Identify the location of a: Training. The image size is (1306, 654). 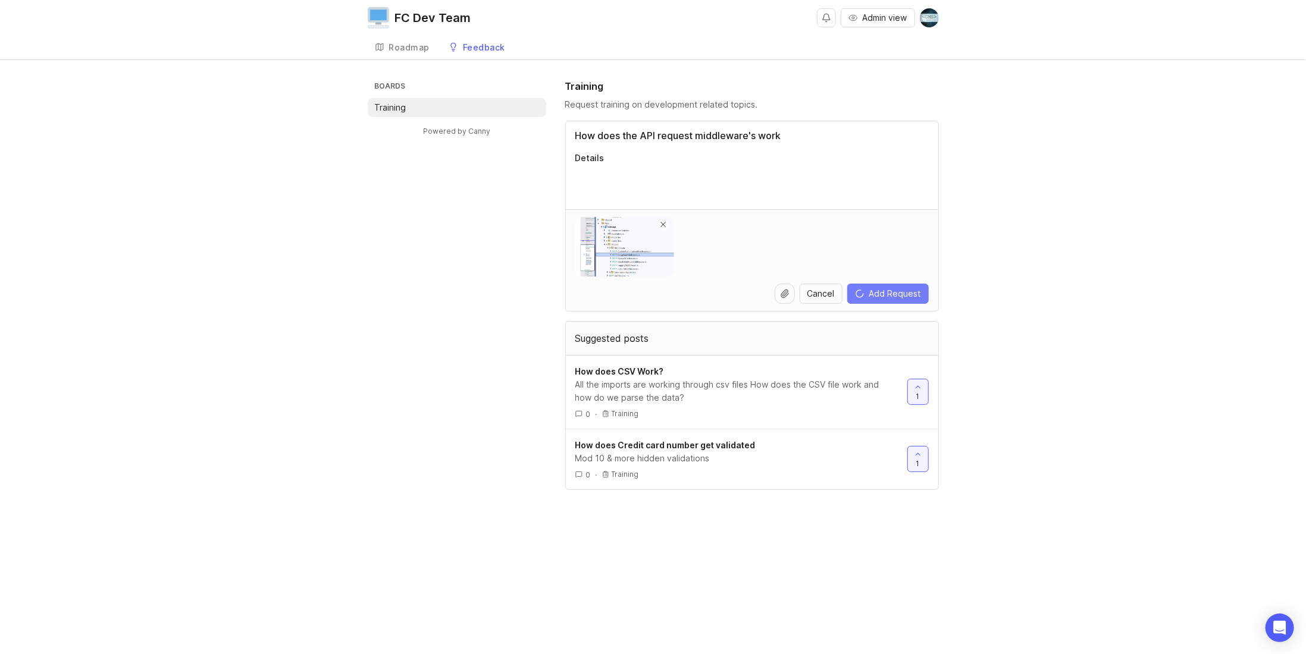
(457, 108).